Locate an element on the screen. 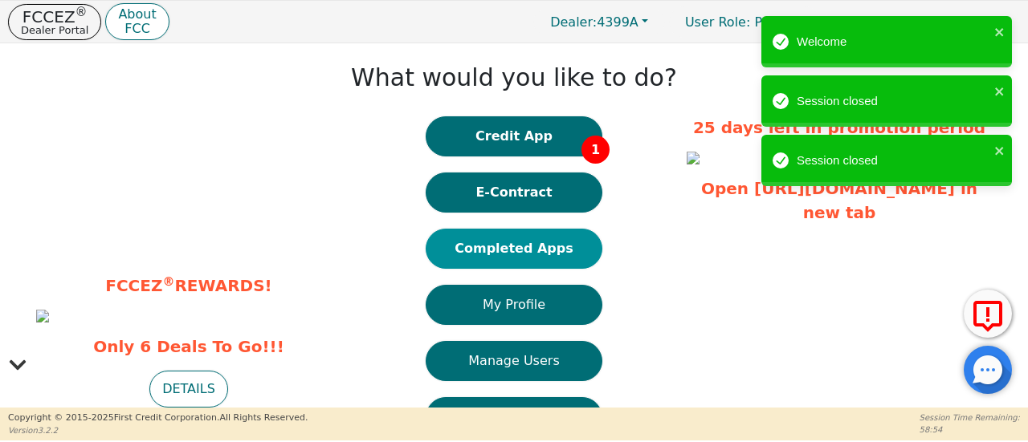 The height and width of the screenshot is (442, 1028). p: Session Time Remaining: is located at coordinates (969, 417).